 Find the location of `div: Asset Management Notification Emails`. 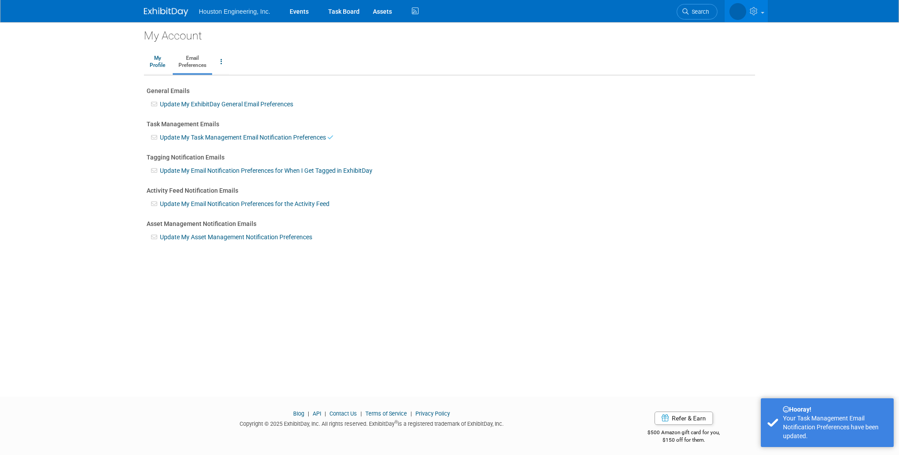

div: Asset Management Notification Emails is located at coordinates (450, 224).